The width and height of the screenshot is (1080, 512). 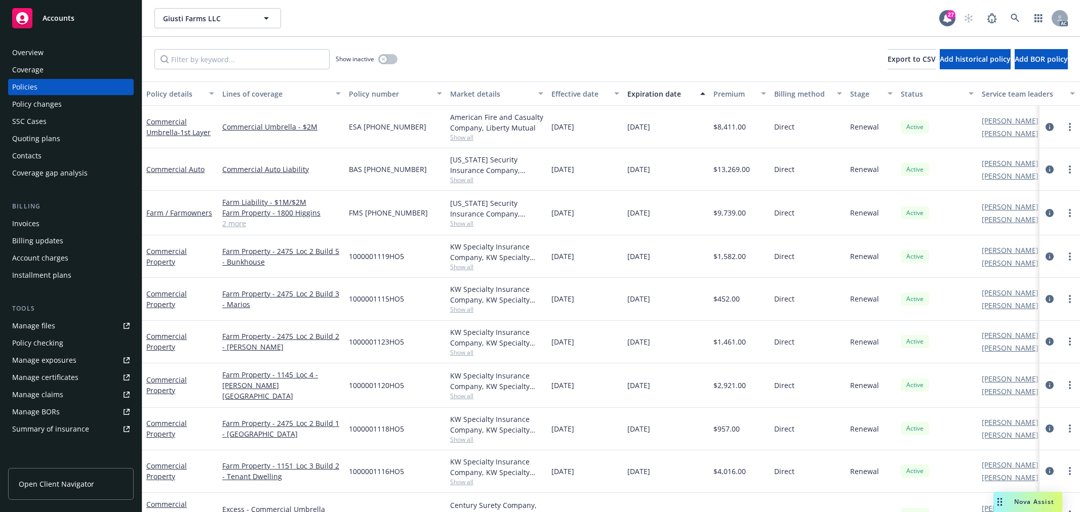 I want to click on div: Quoting plans, so click(x=36, y=139).